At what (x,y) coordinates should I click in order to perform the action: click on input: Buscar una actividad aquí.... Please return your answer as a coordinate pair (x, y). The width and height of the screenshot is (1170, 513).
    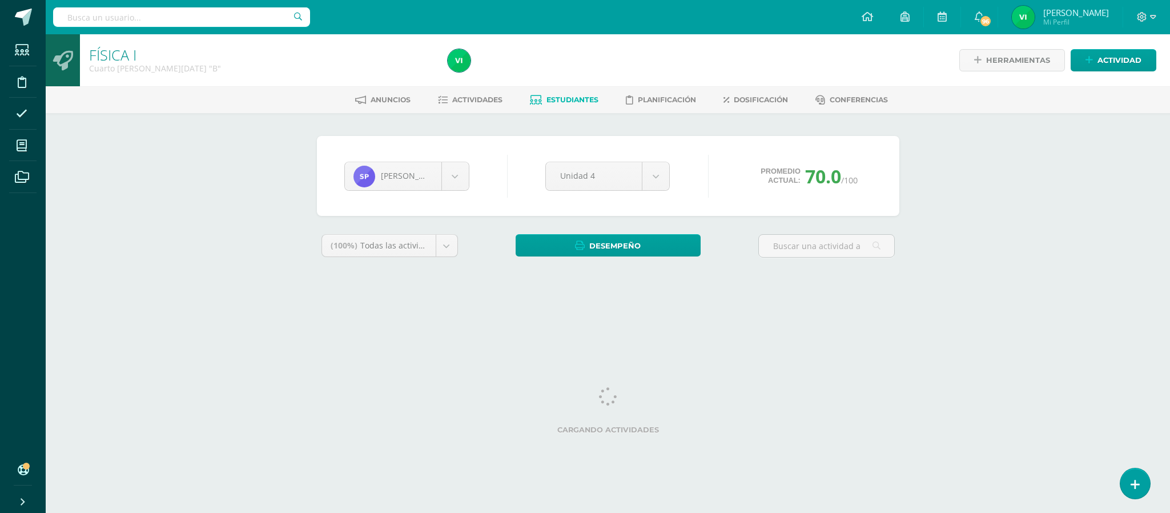
    Looking at the image, I should click on (826, 245).